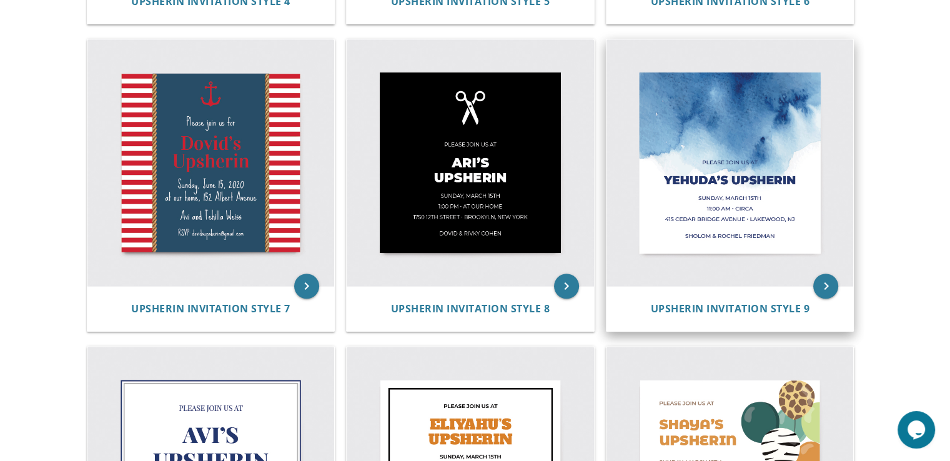  I want to click on a: Upsherin Invitation Style 8, so click(470, 308).